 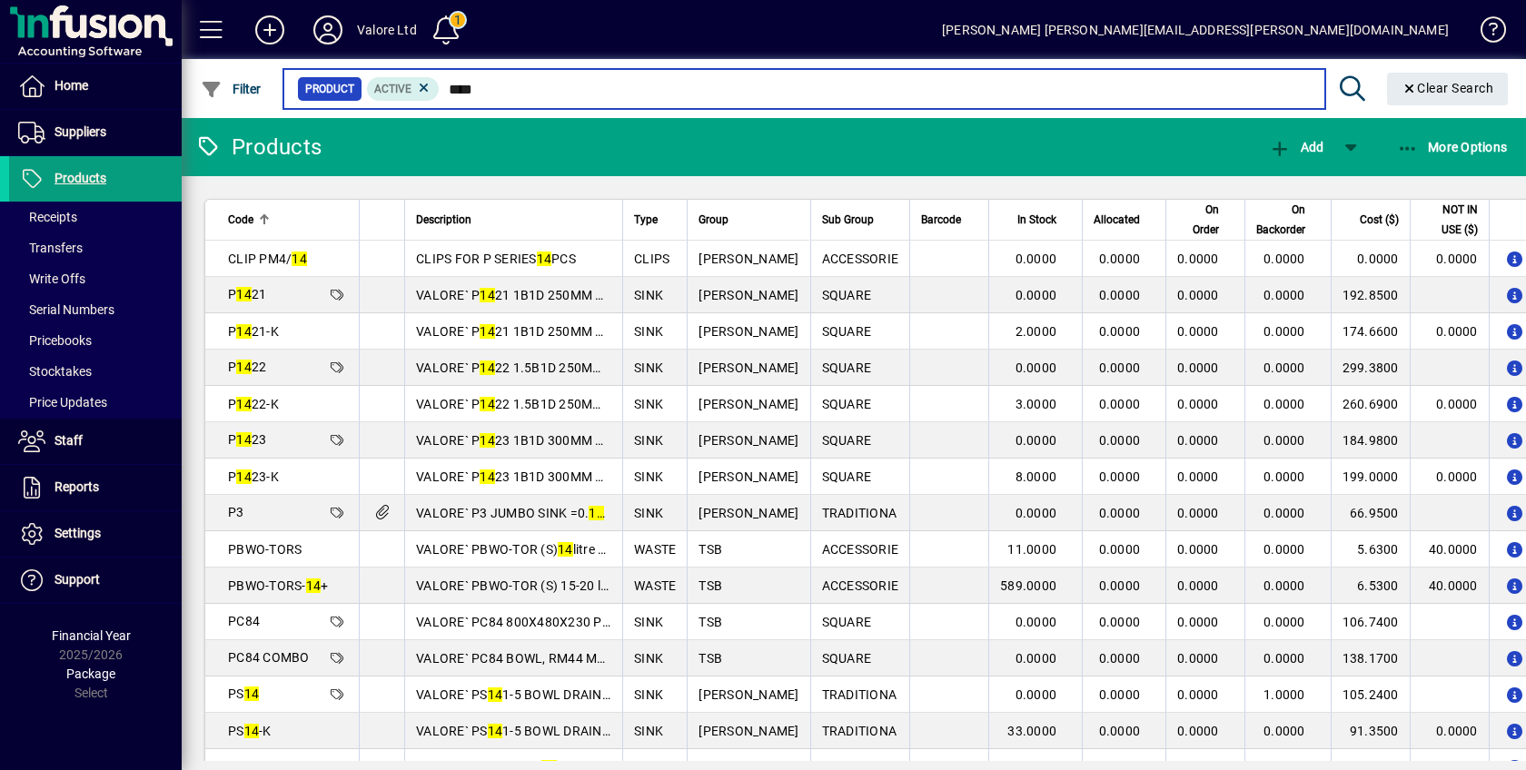 What do you see at coordinates (1370, 477) in the screenshot?
I see `td: 199.0000` at bounding box center [1370, 477].